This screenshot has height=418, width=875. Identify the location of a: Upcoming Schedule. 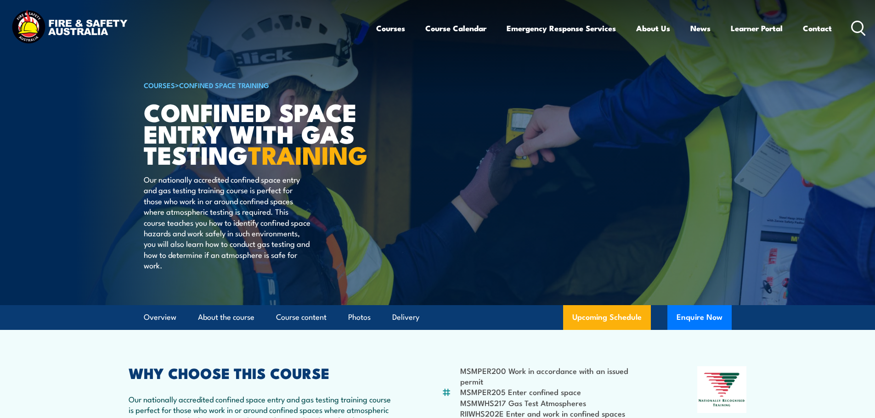
(607, 318).